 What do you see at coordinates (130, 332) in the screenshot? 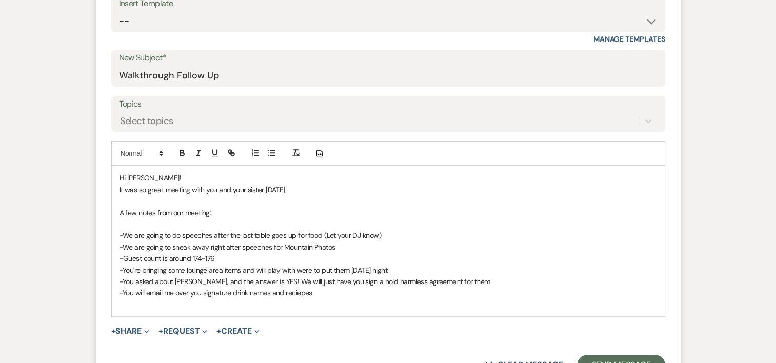
I see `button: Share` at bounding box center [130, 332].